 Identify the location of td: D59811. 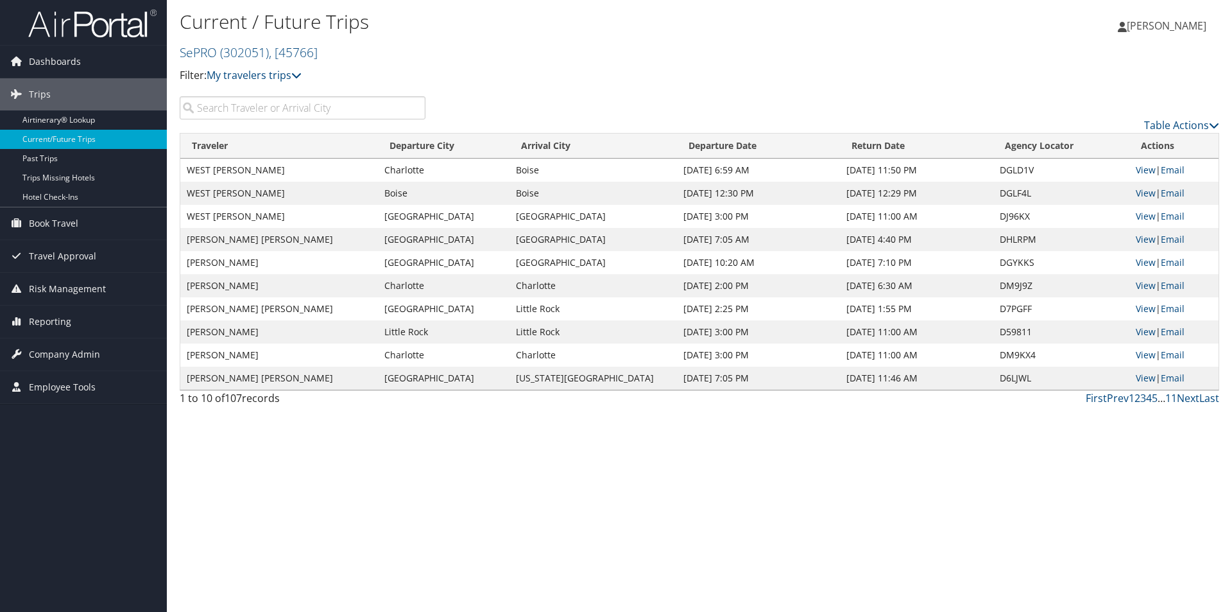
(1061, 332).